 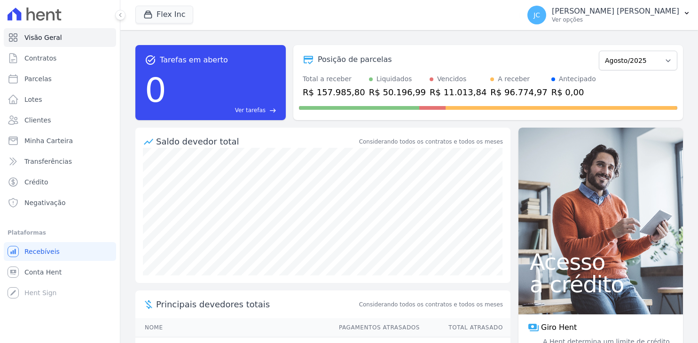 What do you see at coordinates (513, 79) in the screenshot?
I see `div: A receber` at bounding box center [513, 79].